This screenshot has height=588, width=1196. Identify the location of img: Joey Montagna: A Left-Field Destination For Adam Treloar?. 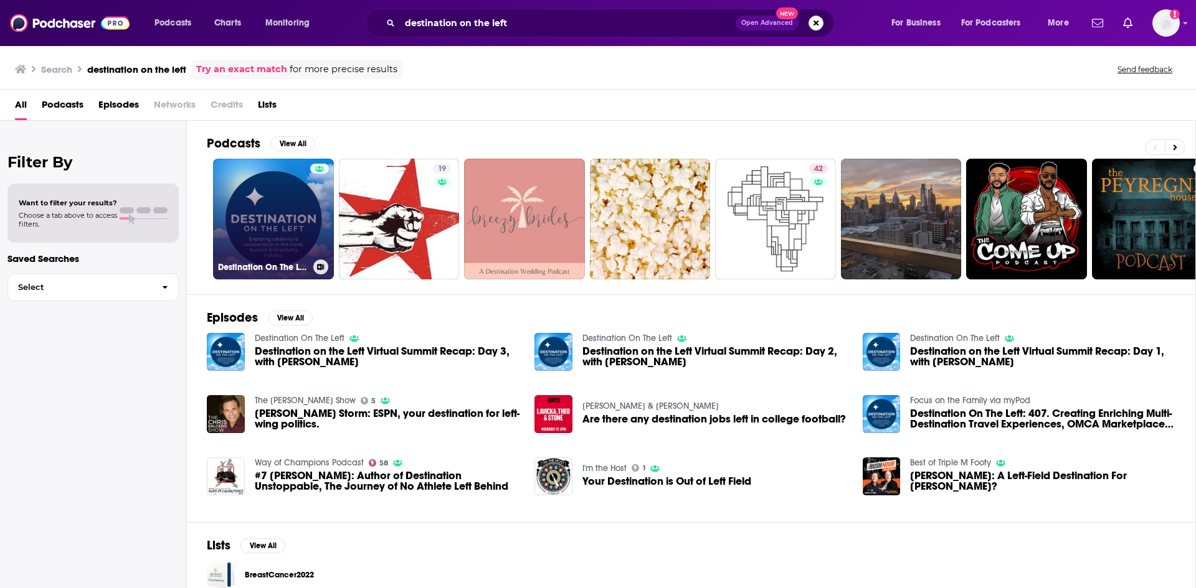
(881, 476).